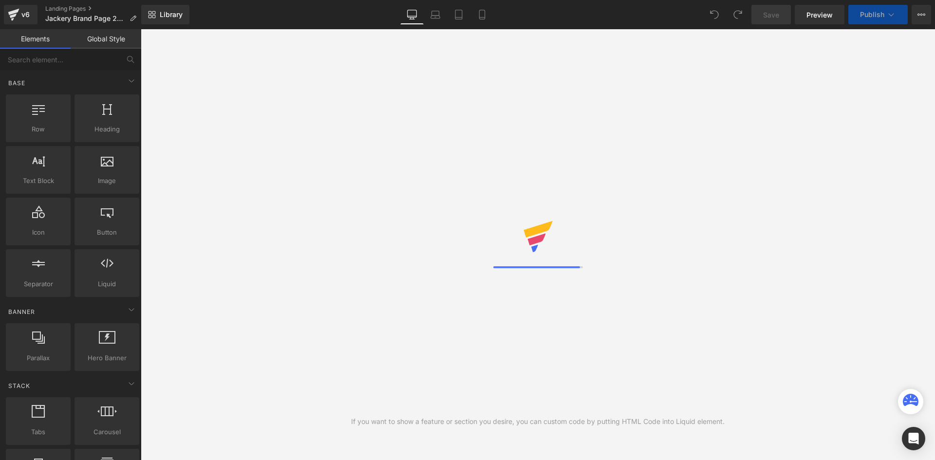  I want to click on div: If you want to show a feature or section you desire, you can custom code by putting HTML Code int..., so click(538, 422).